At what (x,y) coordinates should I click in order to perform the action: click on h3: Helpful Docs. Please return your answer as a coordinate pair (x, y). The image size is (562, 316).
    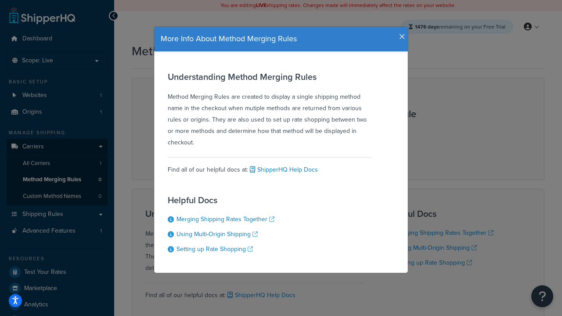
    Looking at the image, I should click on (221, 200).